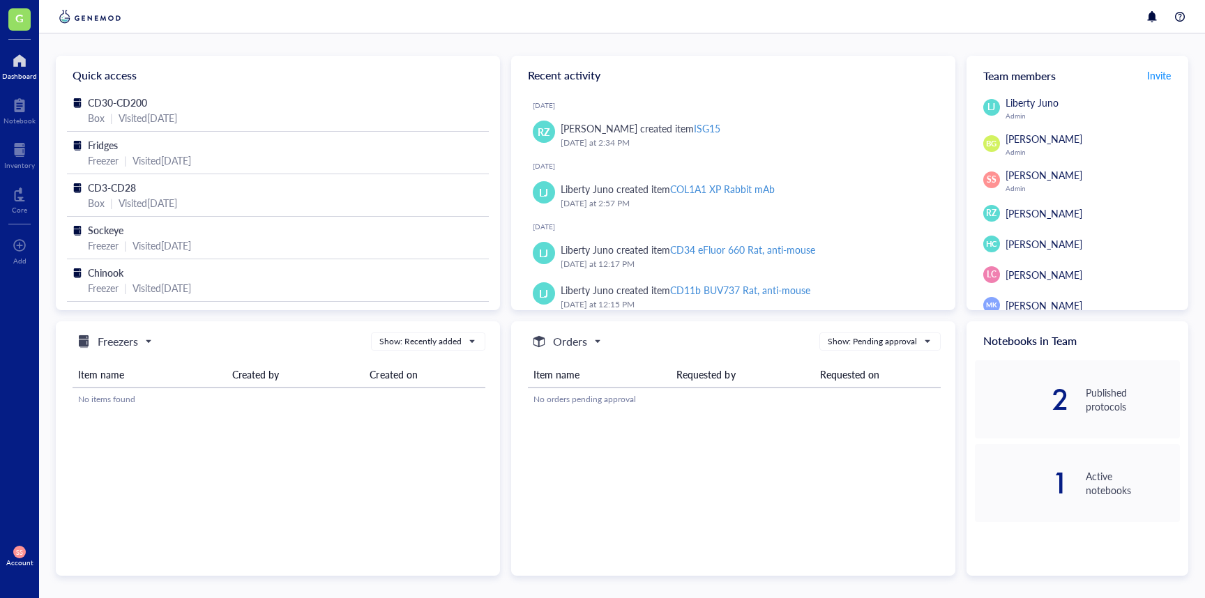 Image resolution: width=1205 pixels, height=598 pixels. Describe the element at coordinates (877, 374) in the screenshot. I see `th: Requested on` at that location.